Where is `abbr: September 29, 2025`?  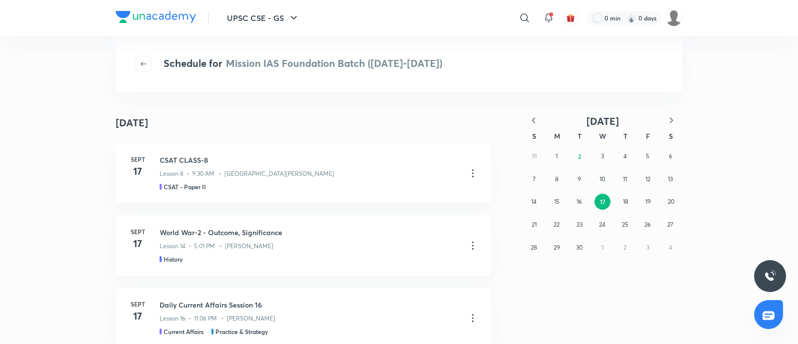 abbr: September 29, 2025 is located at coordinates (557, 247).